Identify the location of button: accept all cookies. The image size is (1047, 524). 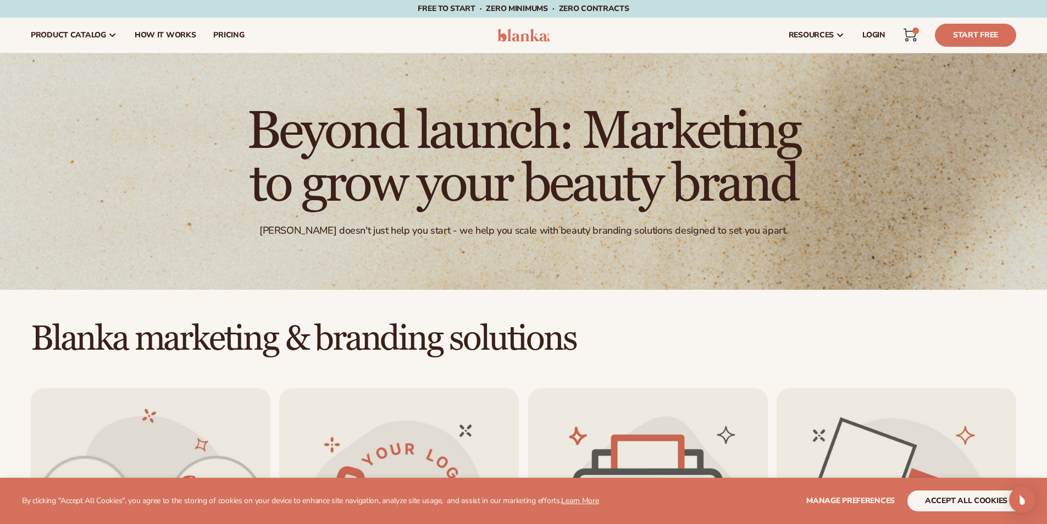
(966, 501).